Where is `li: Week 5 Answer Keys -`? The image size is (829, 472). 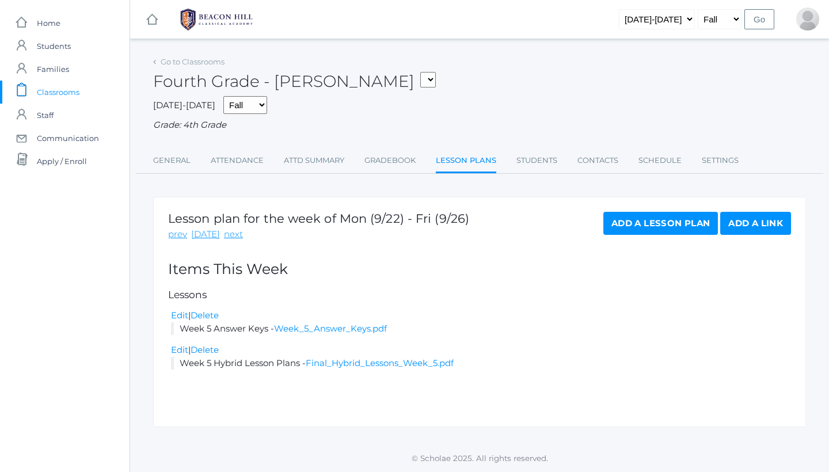 li: Week 5 Answer Keys - is located at coordinates (481, 329).